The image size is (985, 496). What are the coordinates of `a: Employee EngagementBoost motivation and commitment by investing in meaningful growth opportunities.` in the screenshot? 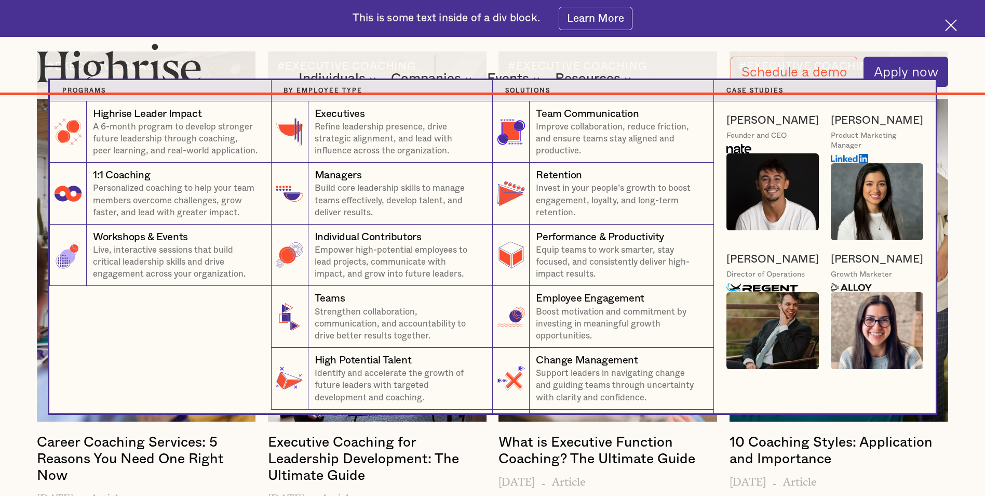 It's located at (603, 316).